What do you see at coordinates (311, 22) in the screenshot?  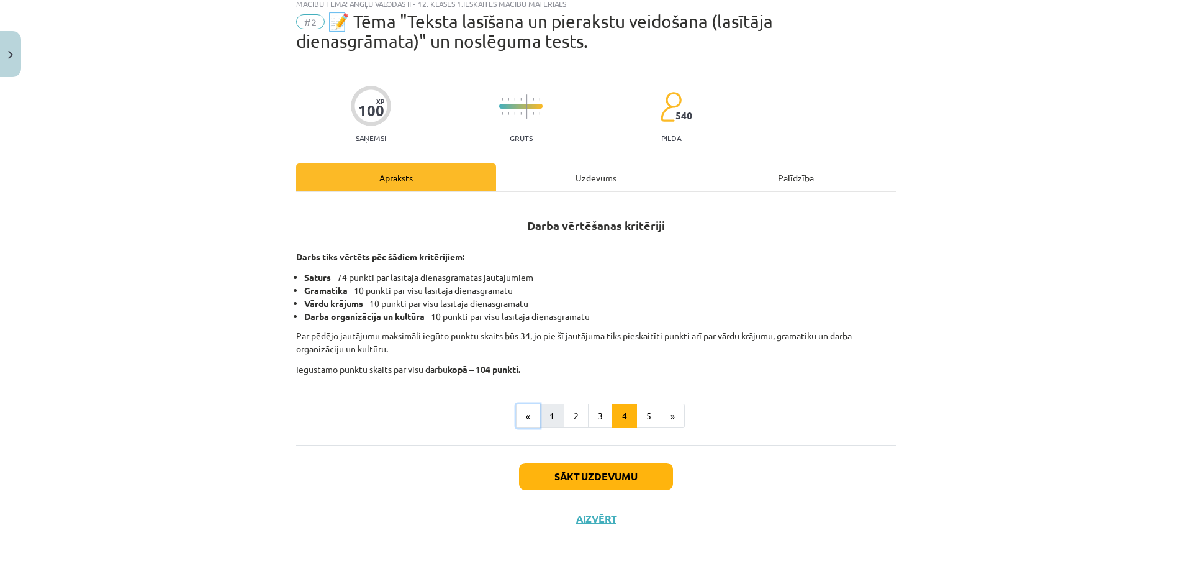 I see `span: #2` at bounding box center [311, 22].